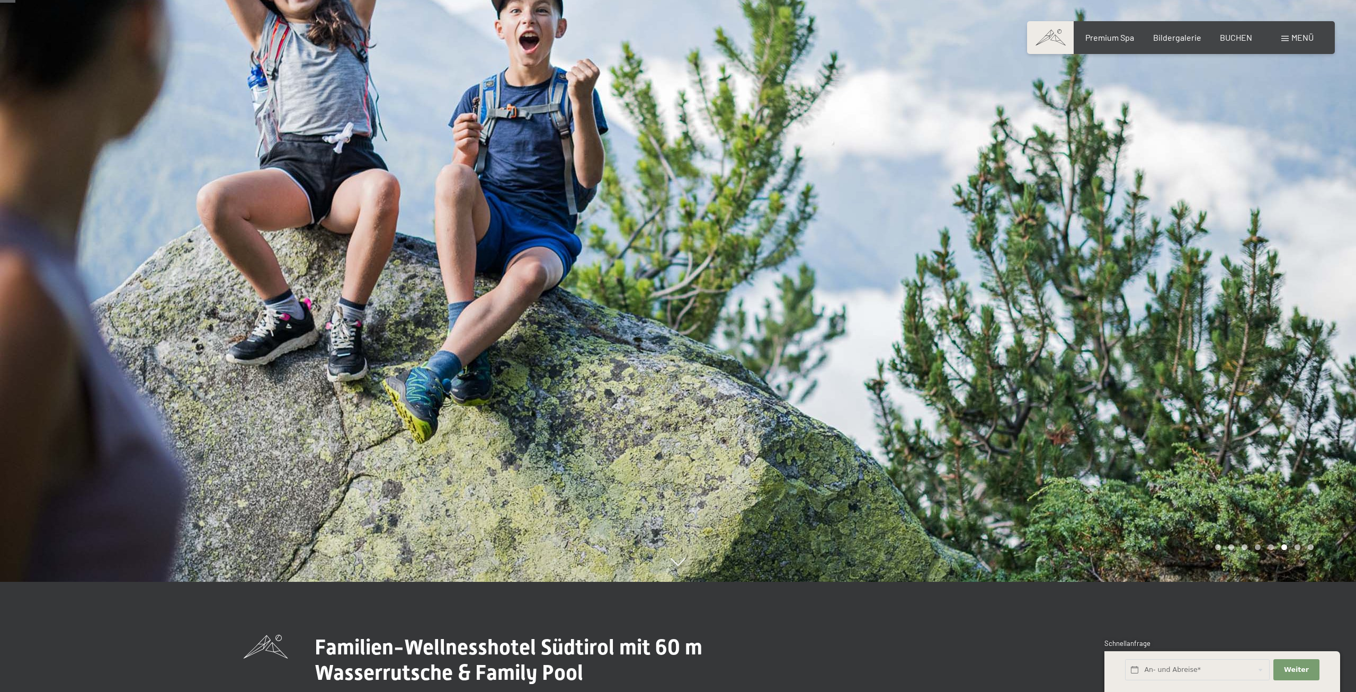 The image size is (1356, 692). I want to click on div: Carousel Page 5, so click(1270, 547).